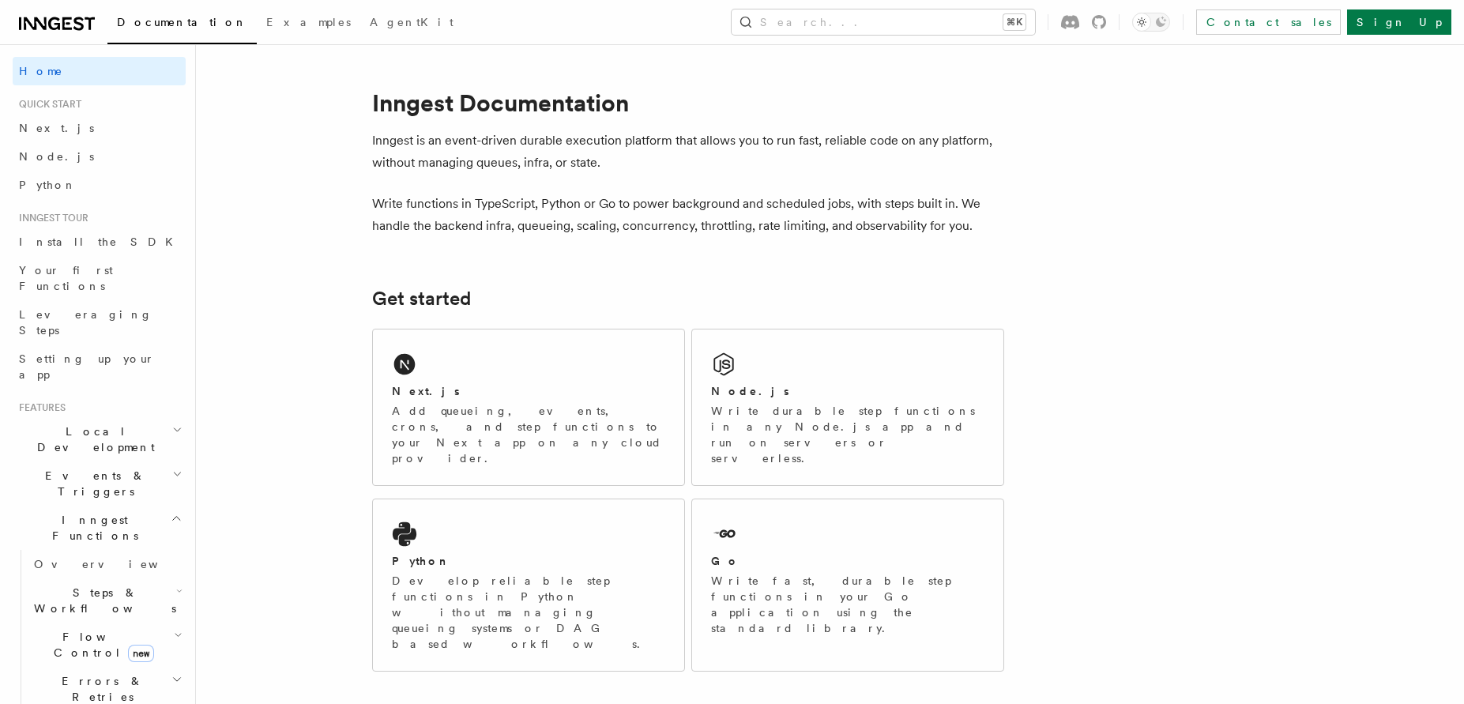  What do you see at coordinates (1268, 22) in the screenshot?
I see `a: Contact sales` at bounding box center [1268, 22].